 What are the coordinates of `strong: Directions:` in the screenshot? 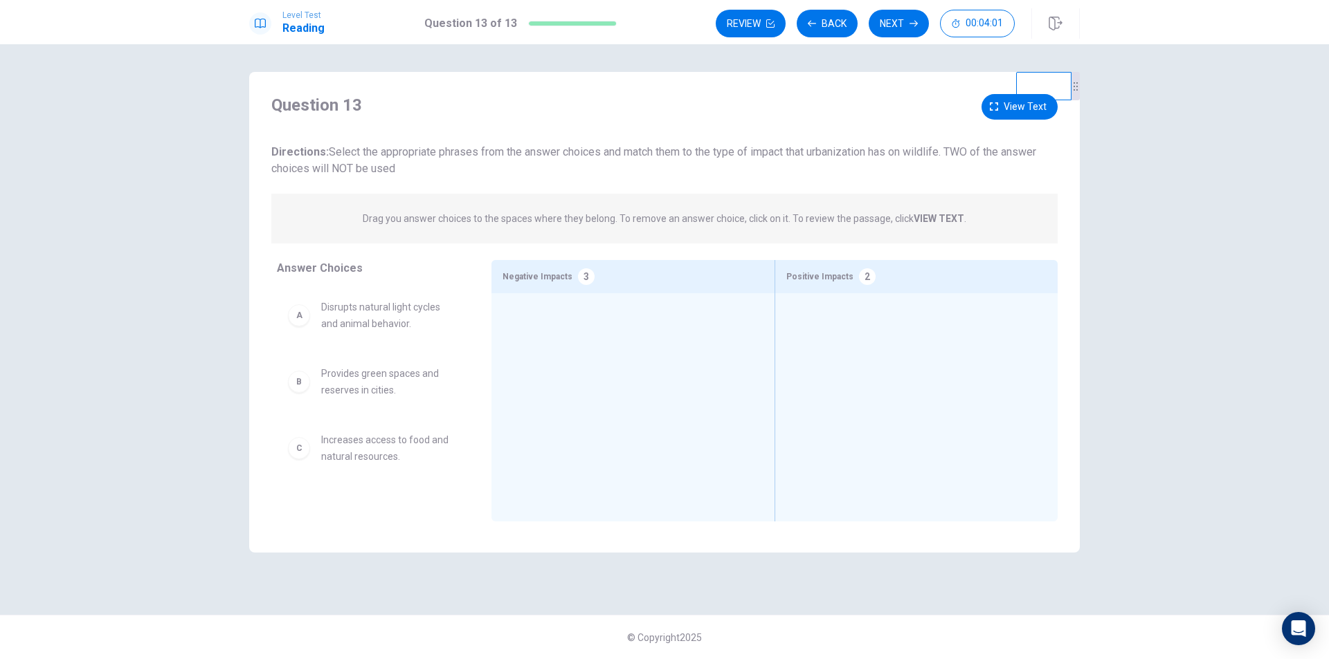 It's located at (300, 152).